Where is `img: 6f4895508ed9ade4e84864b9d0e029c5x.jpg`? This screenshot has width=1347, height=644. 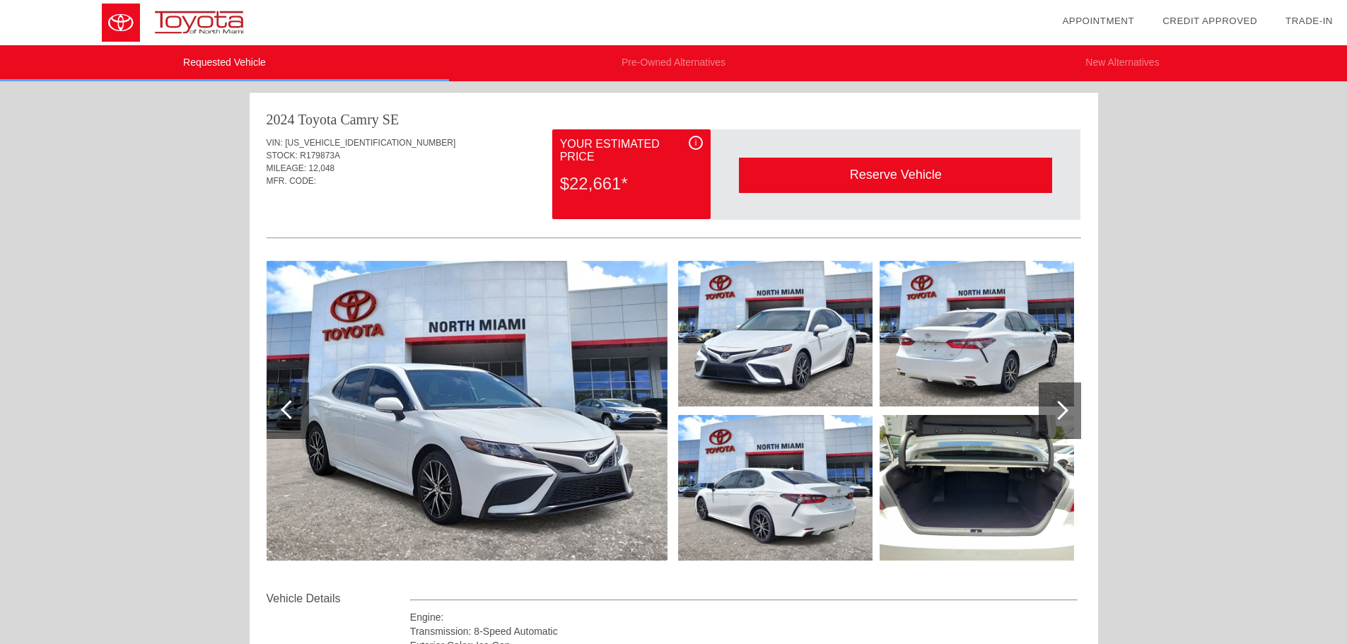
img: 6f4895508ed9ade4e84864b9d0e029c5x.jpg is located at coordinates (976, 334).